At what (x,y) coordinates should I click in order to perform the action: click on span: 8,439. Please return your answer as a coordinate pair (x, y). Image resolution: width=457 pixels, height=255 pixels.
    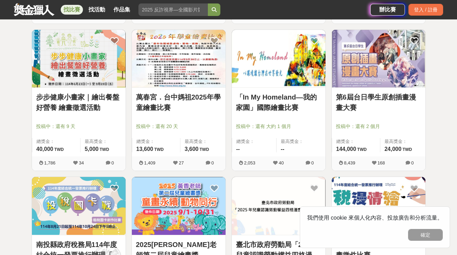
    Looking at the image, I should click on (349, 163).